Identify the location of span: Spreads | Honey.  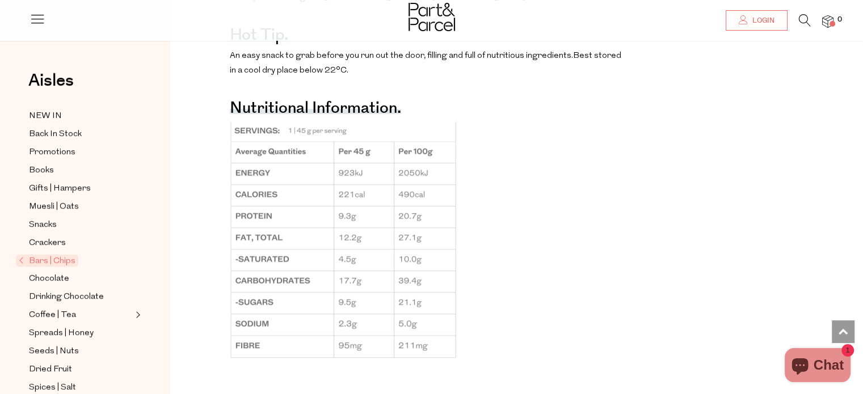
(61, 334).